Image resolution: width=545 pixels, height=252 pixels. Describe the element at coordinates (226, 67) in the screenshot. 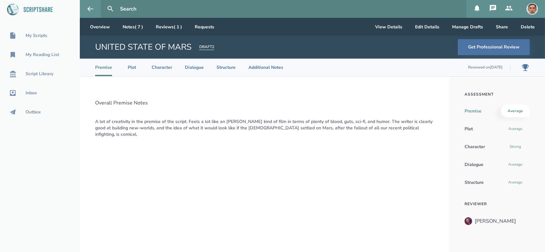

I see `li: Structure` at that location.